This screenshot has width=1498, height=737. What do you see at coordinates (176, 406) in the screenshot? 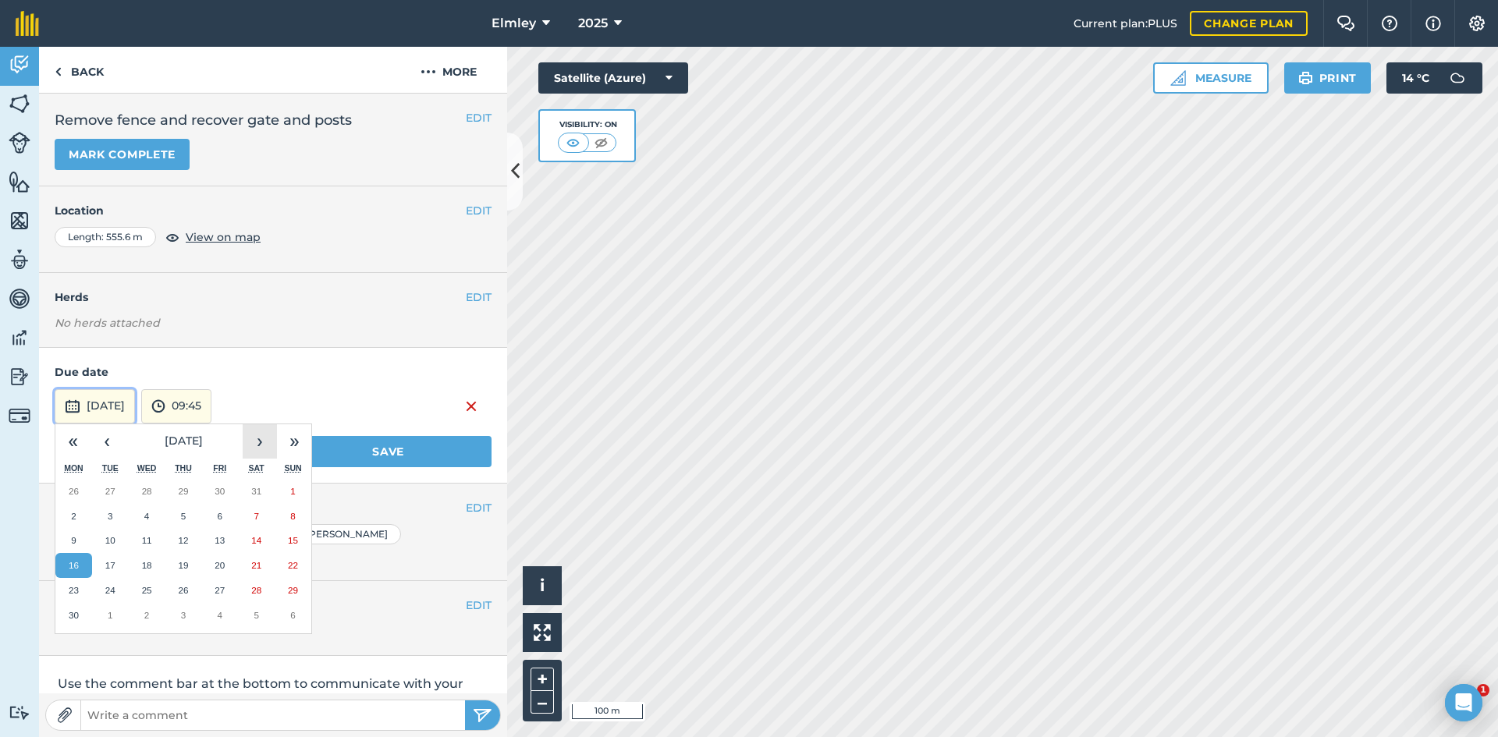
I see `button: 09:45` at bounding box center [176, 406].